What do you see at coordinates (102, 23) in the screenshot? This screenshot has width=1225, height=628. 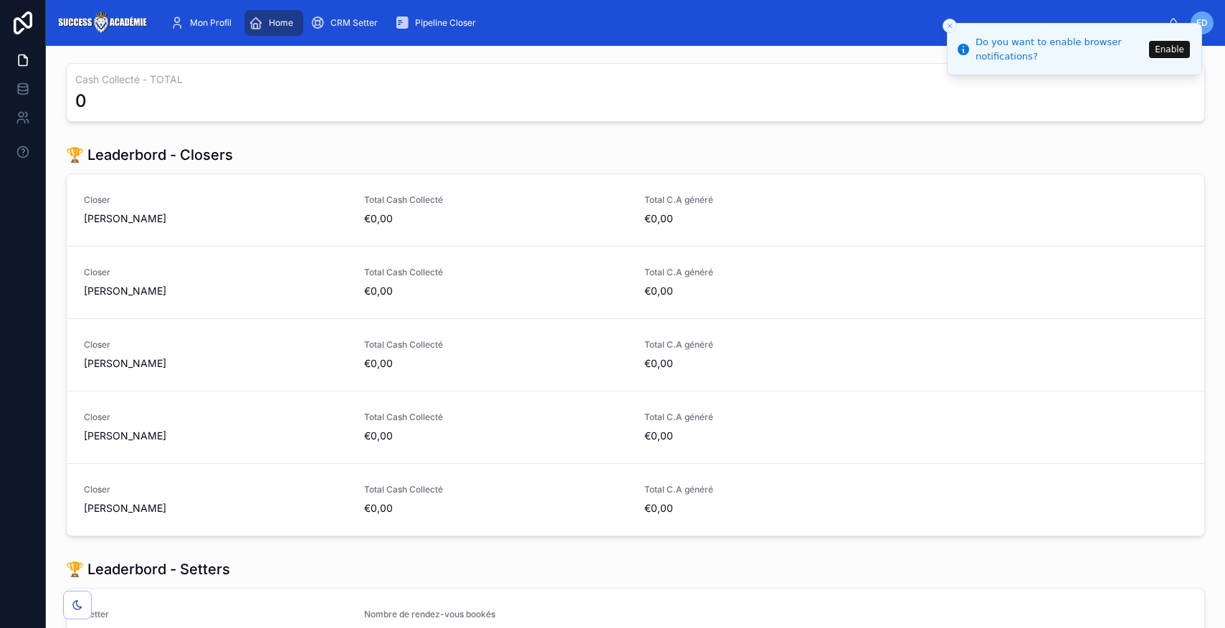 I see `img: App logo` at bounding box center [102, 23].